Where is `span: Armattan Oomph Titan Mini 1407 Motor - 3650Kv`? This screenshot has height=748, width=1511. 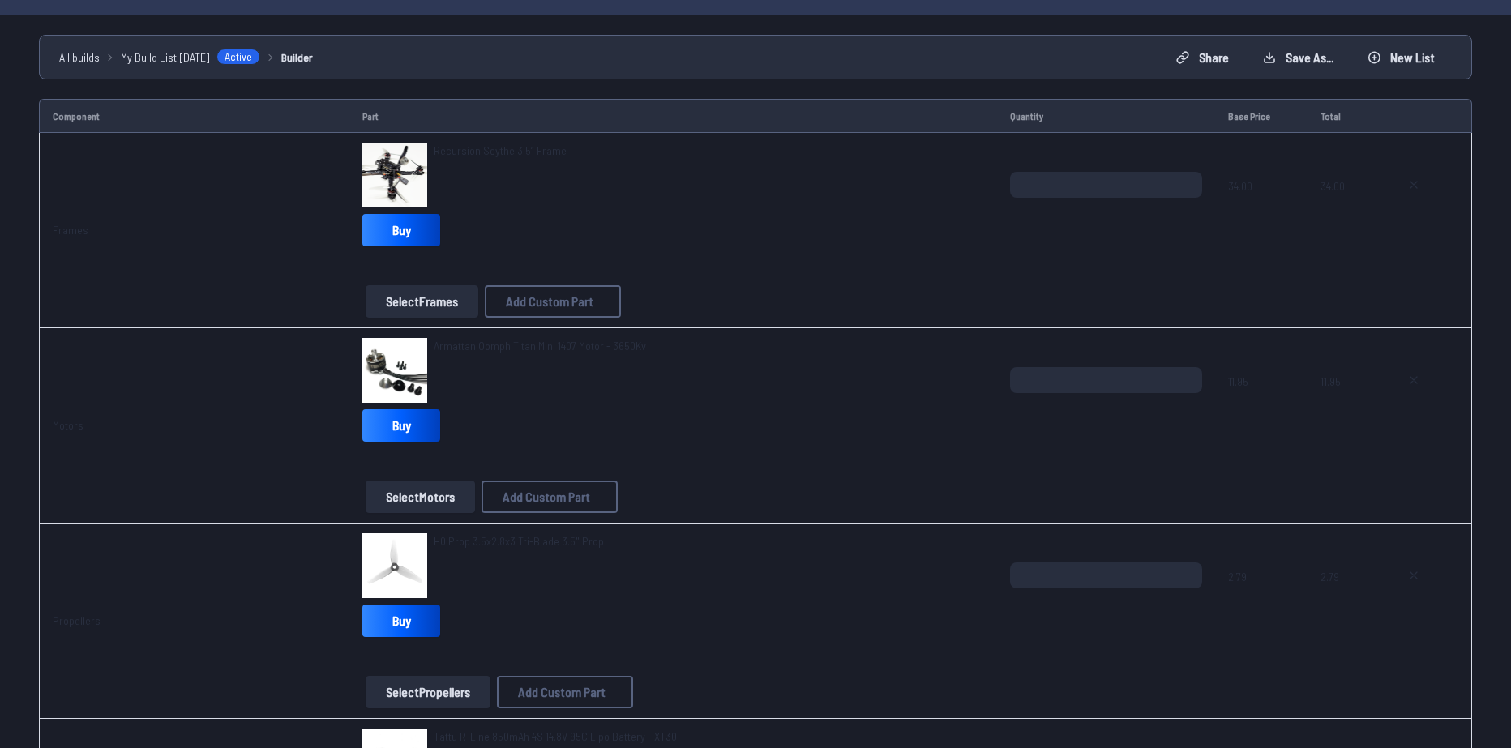
span: Armattan Oomph Titan Mini 1407 Motor - 3650Kv is located at coordinates (540, 345).